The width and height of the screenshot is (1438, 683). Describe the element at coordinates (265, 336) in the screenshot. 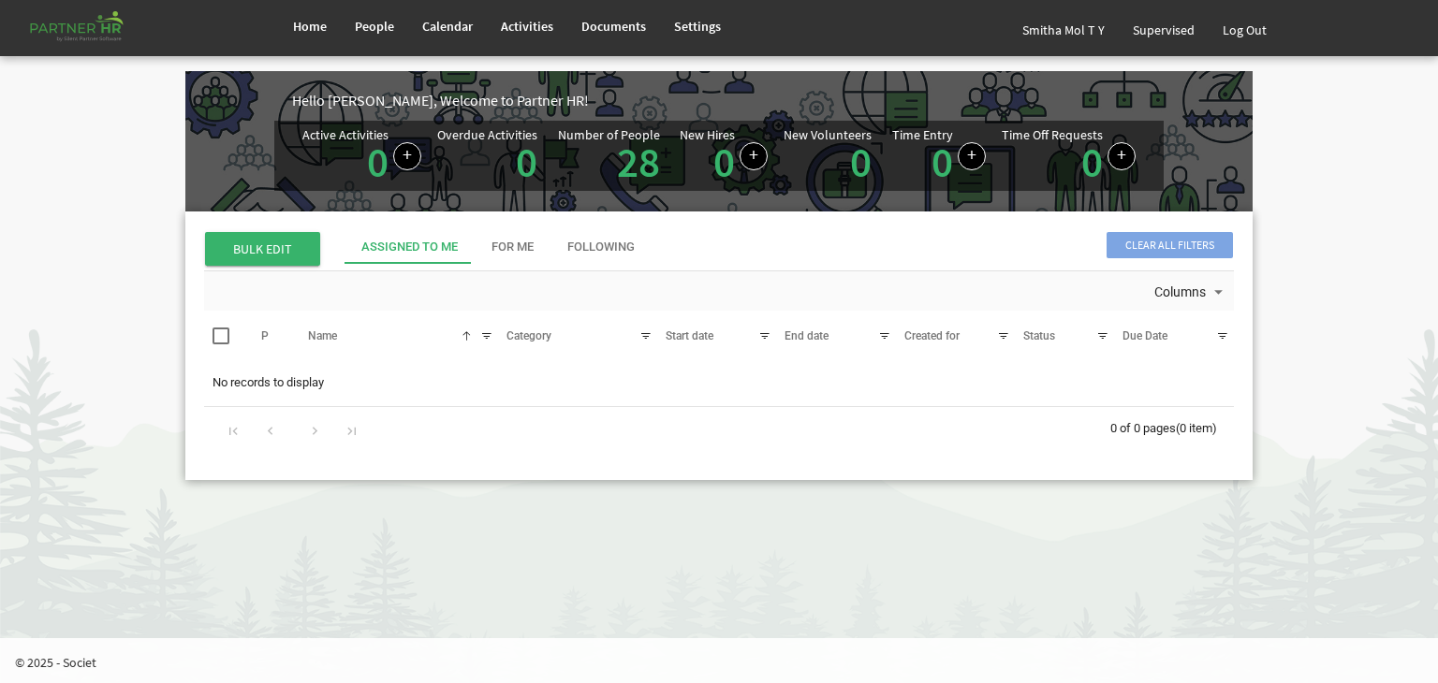

I see `span: P` at that location.